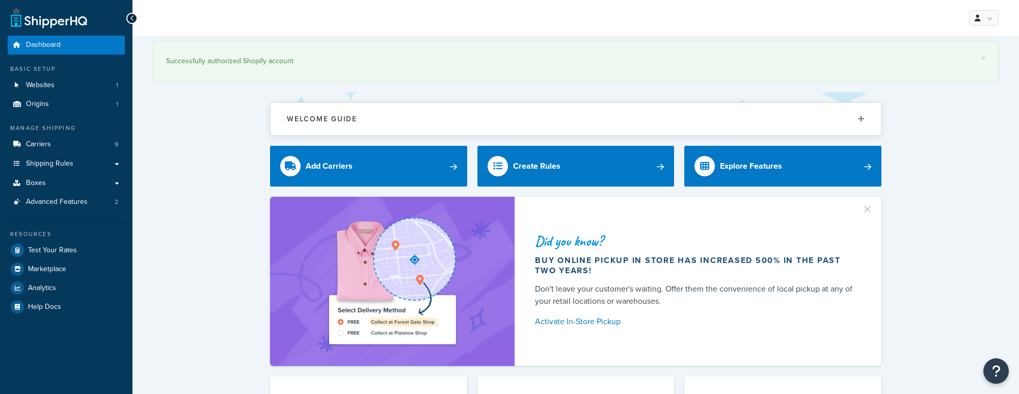 The image size is (1019, 394). What do you see at coordinates (66, 250) in the screenshot?
I see `a: Test Your Rates` at bounding box center [66, 250].